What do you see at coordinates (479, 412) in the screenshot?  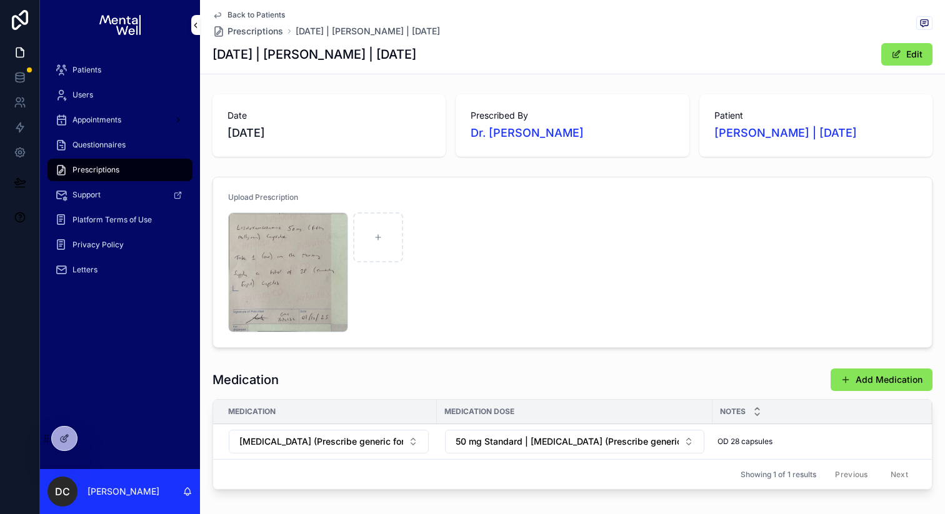 I see `span: Medication Dose` at bounding box center [479, 412].